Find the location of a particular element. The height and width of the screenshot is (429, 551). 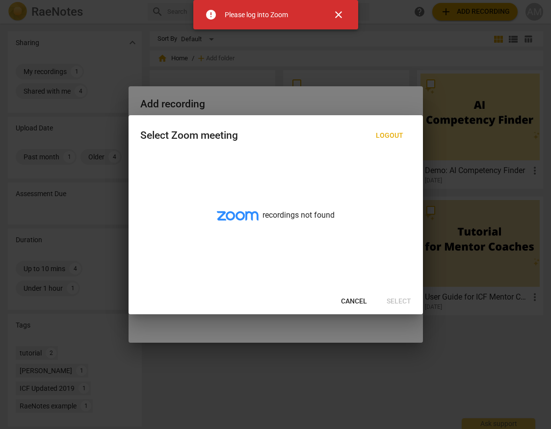

button: Logout is located at coordinates (390, 136).